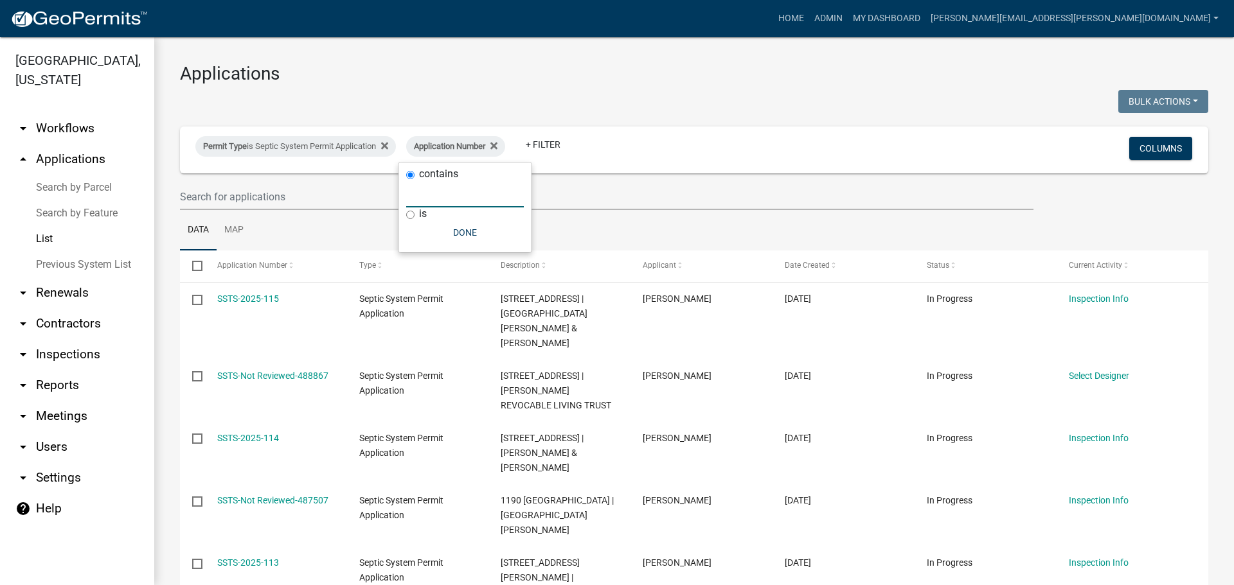 The width and height of the screenshot is (1234, 585). What do you see at coordinates (272, 376) in the screenshot?
I see `a: SSTS-Not Reviewed-488867` at bounding box center [272, 376].